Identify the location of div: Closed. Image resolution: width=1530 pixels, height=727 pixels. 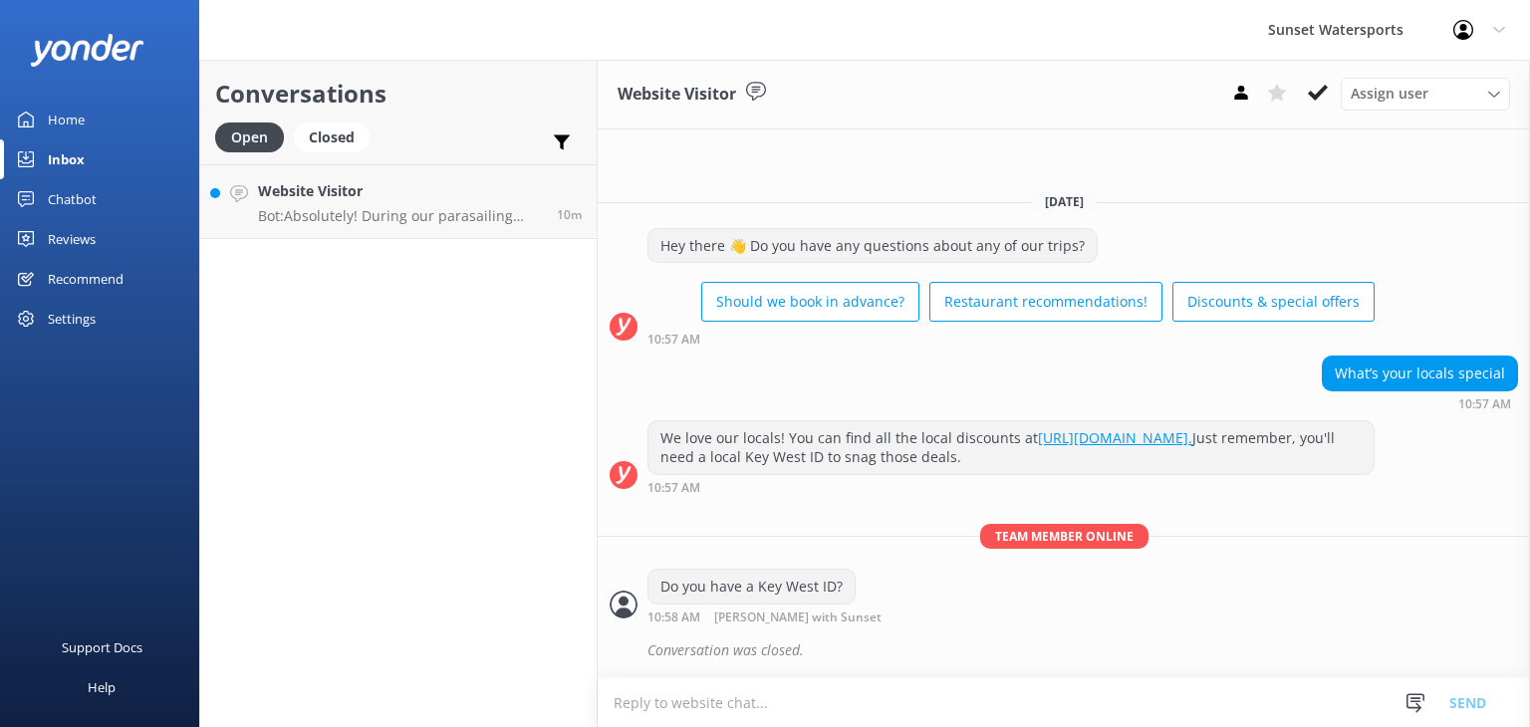
(332, 137).